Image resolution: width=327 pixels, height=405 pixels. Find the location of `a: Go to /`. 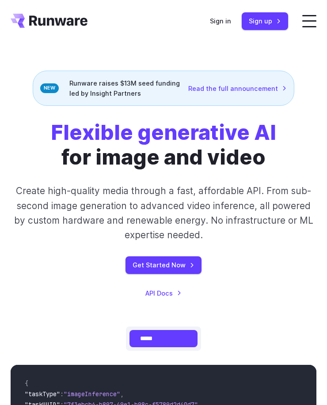

a: Go to / is located at coordinates (49, 21).